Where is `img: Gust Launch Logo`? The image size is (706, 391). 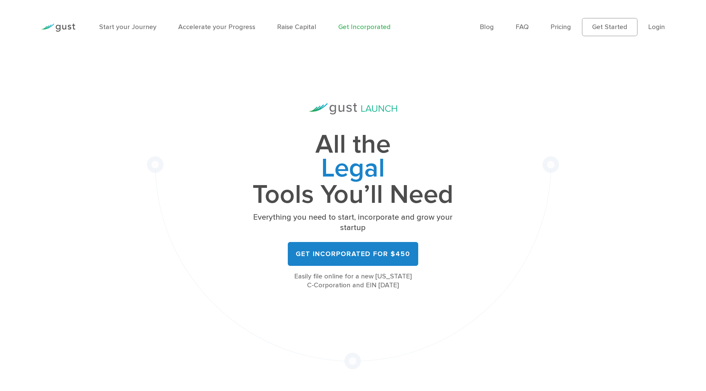 img: Gust Launch Logo is located at coordinates (353, 109).